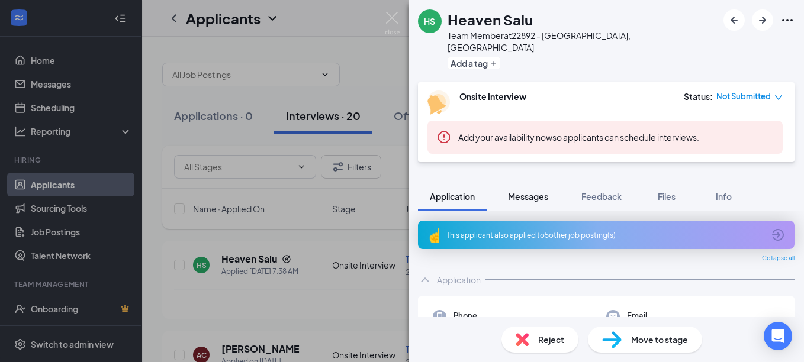 The image size is (804, 362). I want to click on svg: ArrowCircle, so click(778, 235).